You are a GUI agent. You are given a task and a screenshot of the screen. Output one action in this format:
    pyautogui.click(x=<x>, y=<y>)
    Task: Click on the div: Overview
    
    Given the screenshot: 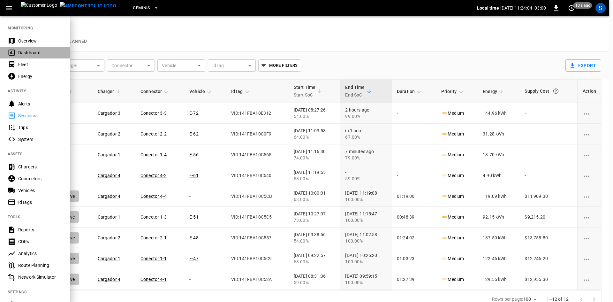 What is the action you would take?
    pyautogui.click(x=40, y=41)
    